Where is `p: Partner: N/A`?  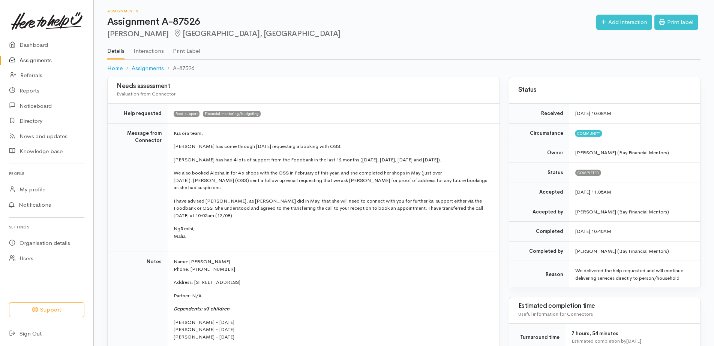
p: Partner: N/A is located at coordinates (332, 296).